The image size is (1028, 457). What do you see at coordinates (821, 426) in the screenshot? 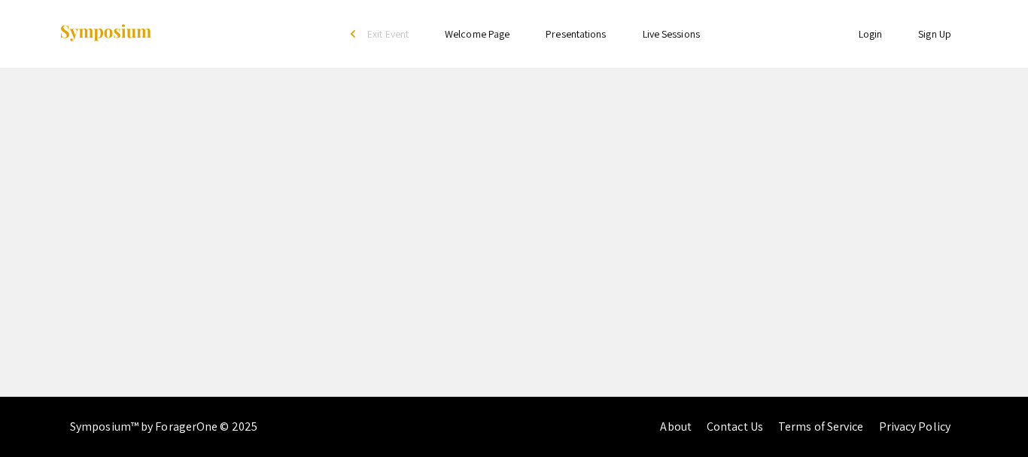
I see `a: Terms of Service` at bounding box center [821, 426].